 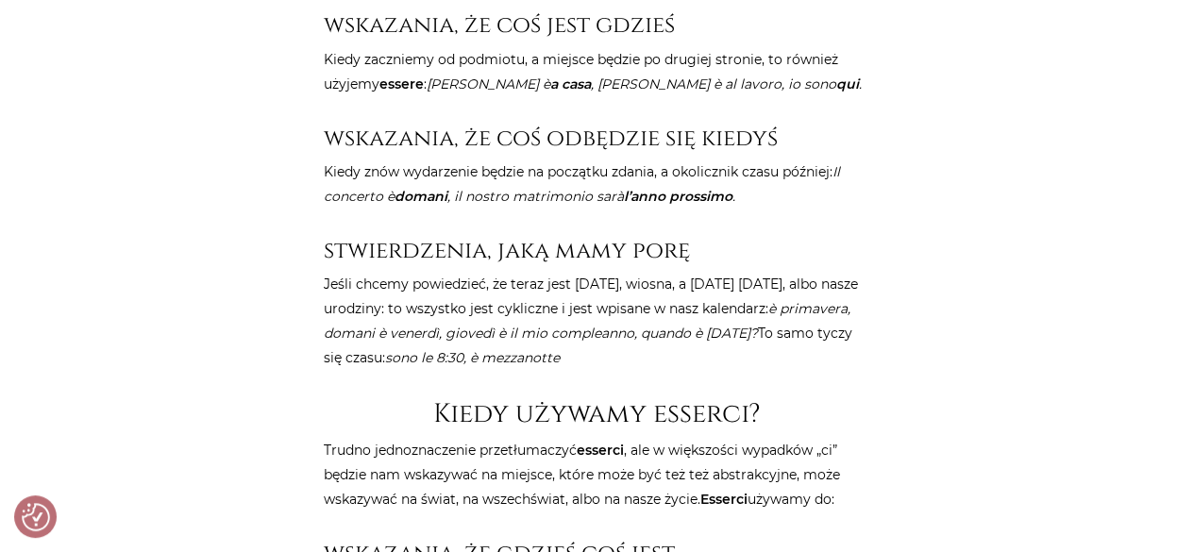 What do you see at coordinates (598, 414) in the screenshot?
I see `h2: Kiedy używamy esserci?` at bounding box center [598, 414].